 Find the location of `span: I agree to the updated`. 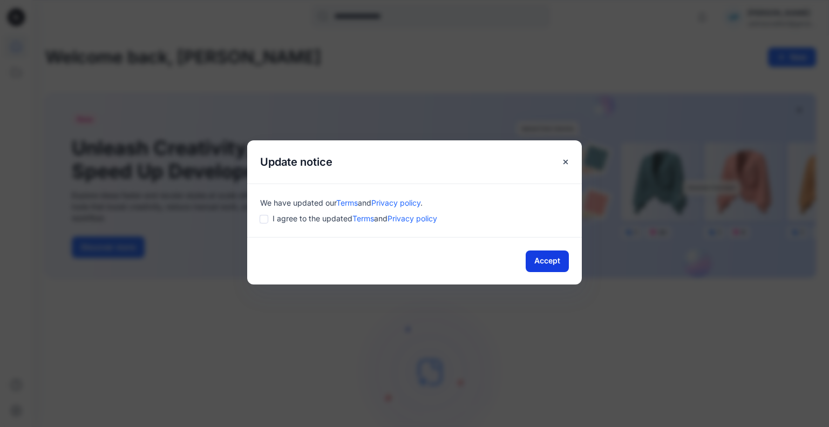

span: I agree to the updated is located at coordinates (355, 218).